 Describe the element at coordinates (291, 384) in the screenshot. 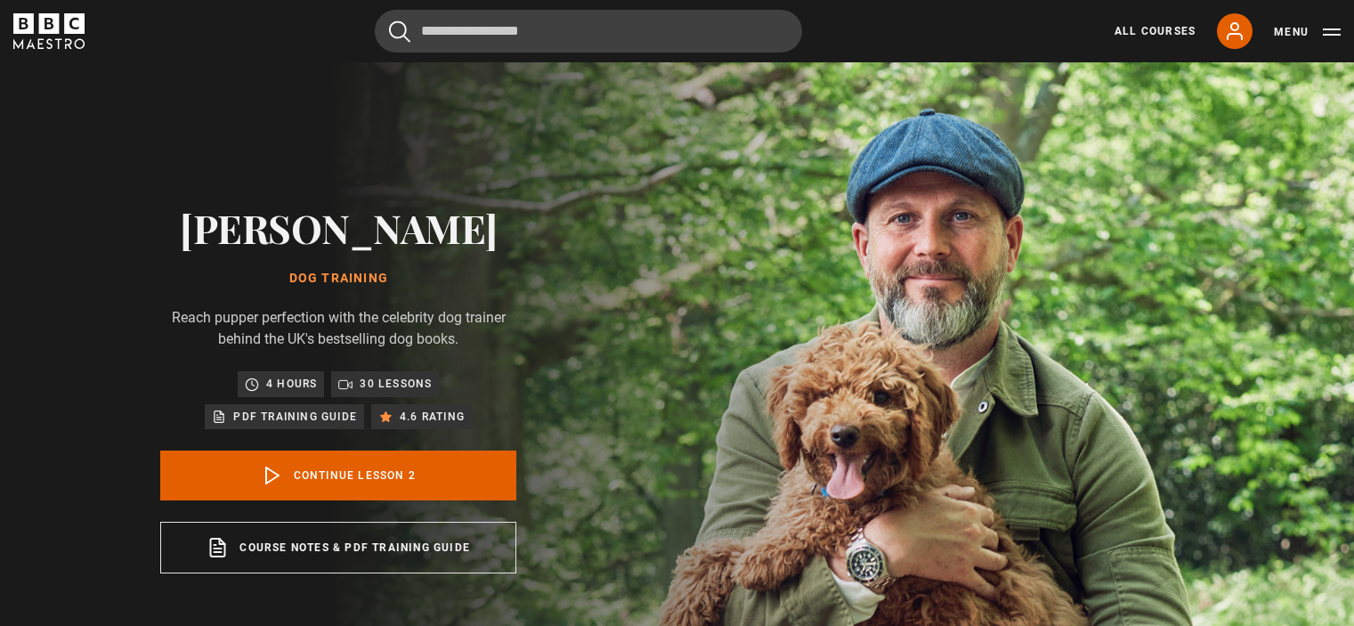

I see `p: 4 hours` at that location.